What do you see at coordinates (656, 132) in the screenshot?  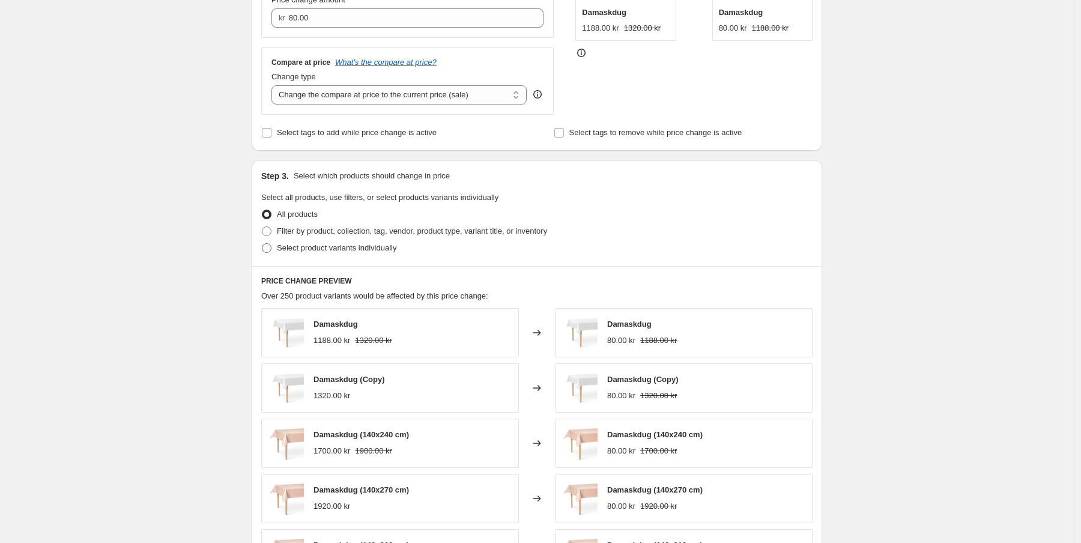 I see `span: Select tags to remove while price change is active` at bounding box center [656, 132].